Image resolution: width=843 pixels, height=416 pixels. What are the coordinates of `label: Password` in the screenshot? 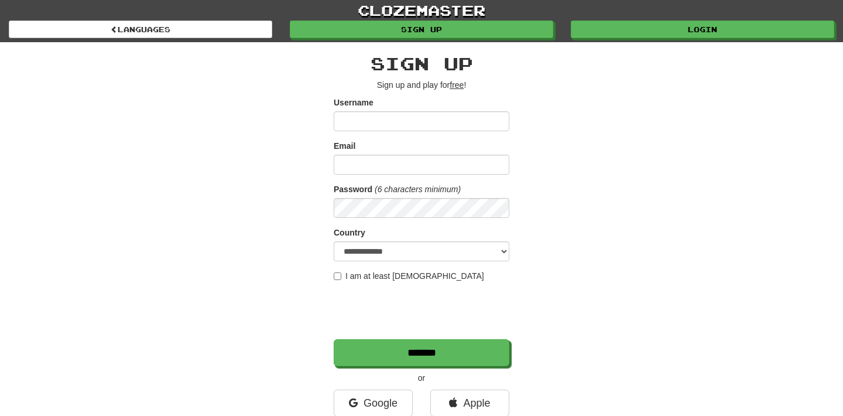 It's located at (353, 189).